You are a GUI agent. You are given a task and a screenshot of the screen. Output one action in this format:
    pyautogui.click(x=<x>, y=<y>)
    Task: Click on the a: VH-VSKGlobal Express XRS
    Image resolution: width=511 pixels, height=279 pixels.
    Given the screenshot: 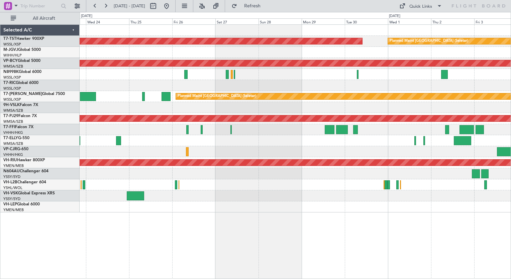 What is the action you would take?
    pyautogui.click(x=29, y=193)
    